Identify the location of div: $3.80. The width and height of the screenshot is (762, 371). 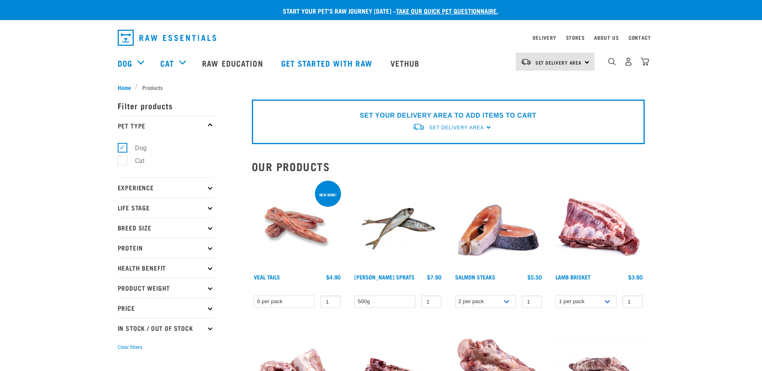
(635, 277).